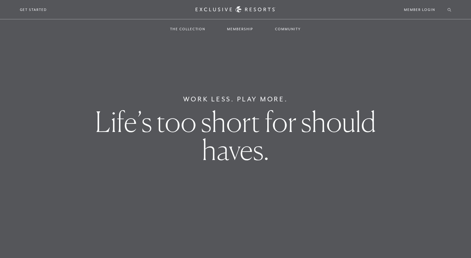 This screenshot has width=471, height=258. What do you see at coordinates (33, 10) in the screenshot?
I see `a: Get Started` at bounding box center [33, 10].